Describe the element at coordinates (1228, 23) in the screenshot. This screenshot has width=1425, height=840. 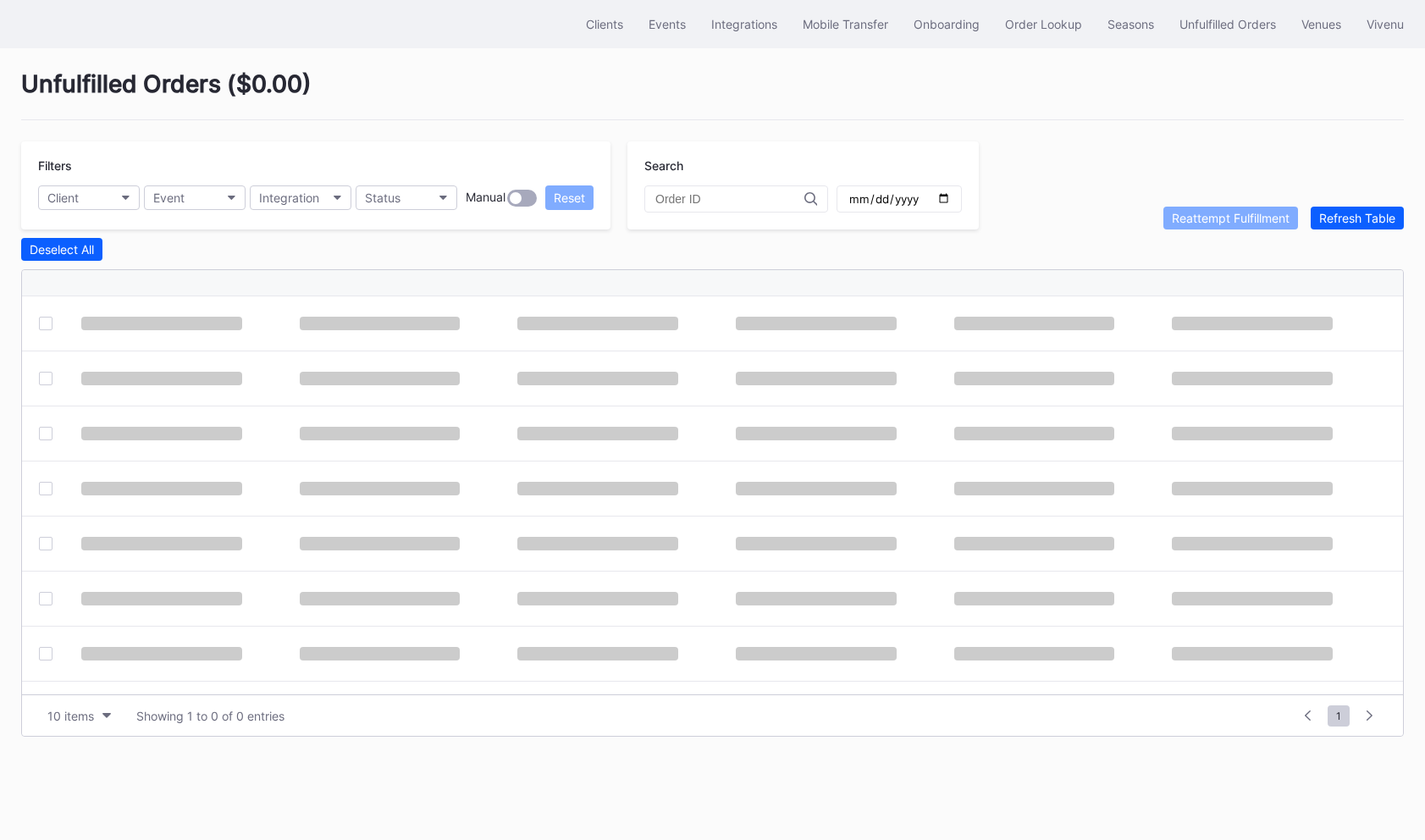
I see `div: Unfulfilled Orders` at that location.